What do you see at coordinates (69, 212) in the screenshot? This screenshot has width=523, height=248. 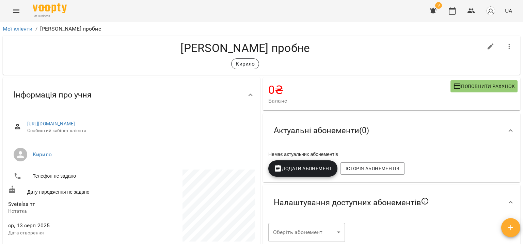 I see `p: Нотатка` at bounding box center [69, 212].